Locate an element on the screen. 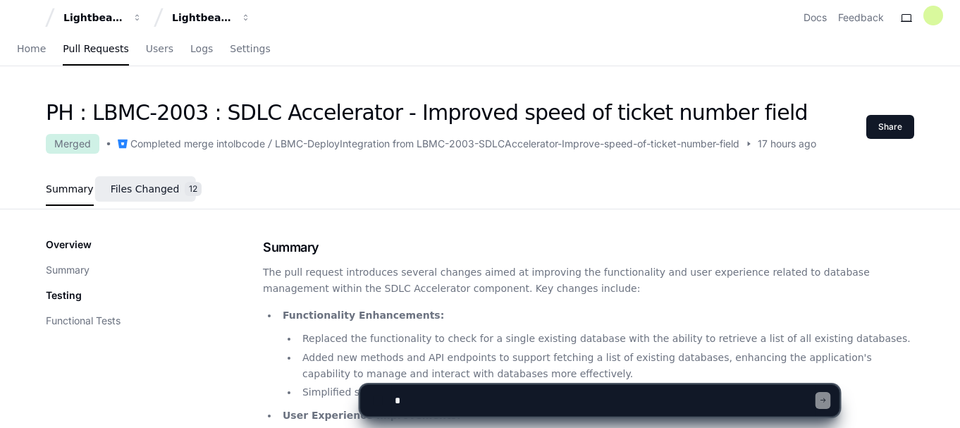  li: Replaced the functionality to check for a single existing database with the ability to retrieve a... is located at coordinates (606, 338).